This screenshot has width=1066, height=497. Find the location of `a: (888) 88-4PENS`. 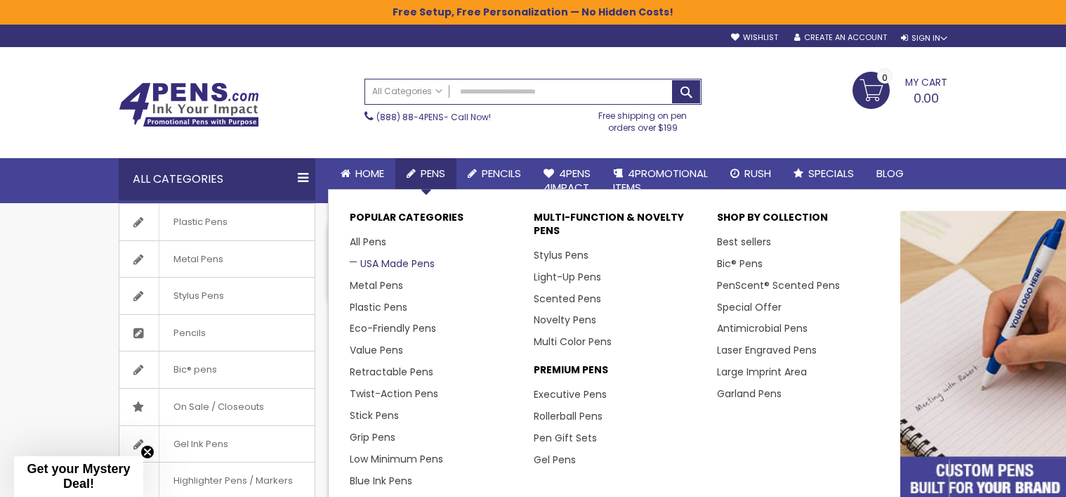

a: (888) 88-4PENS is located at coordinates (410, 117).